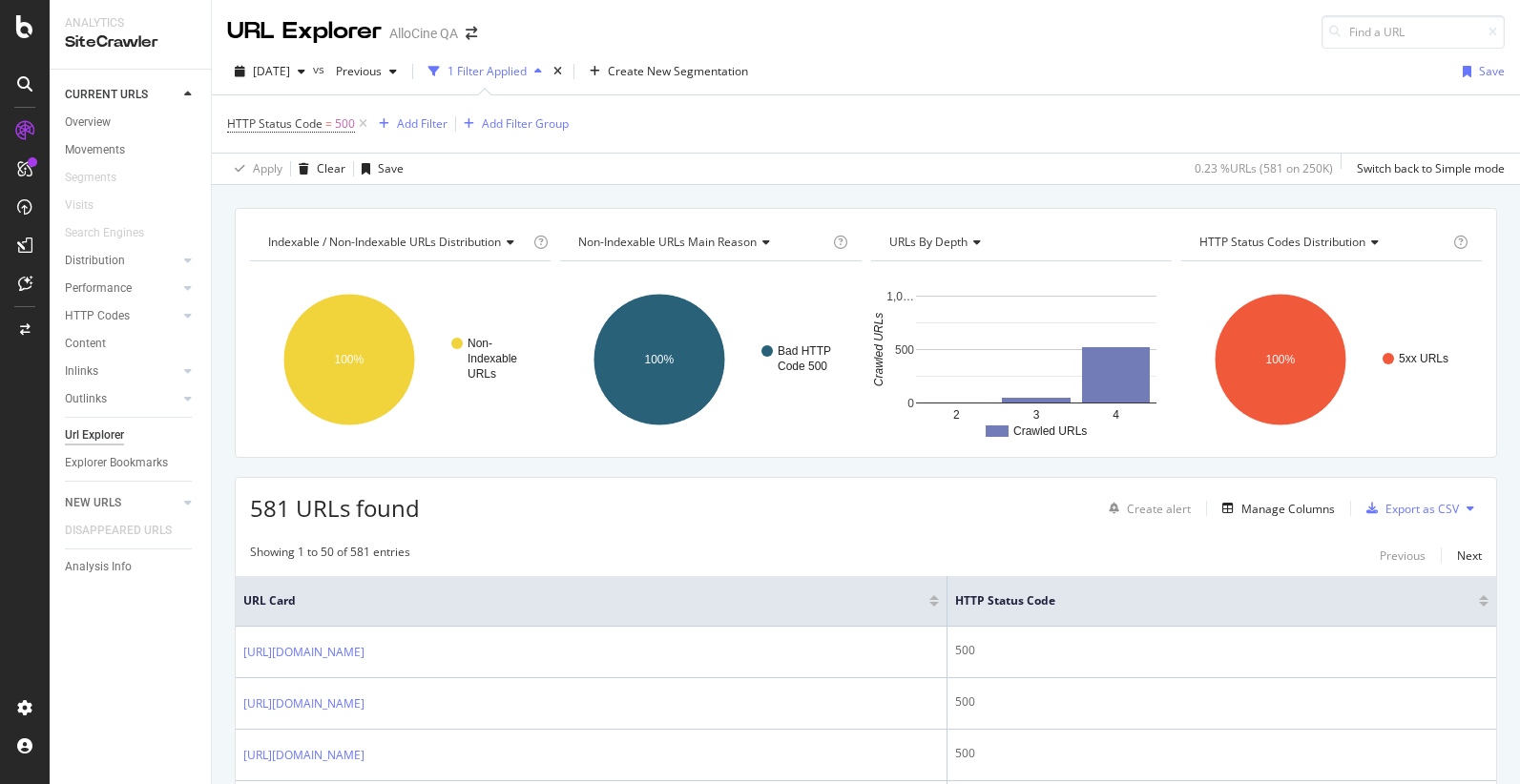  What do you see at coordinates (131, 435) in the screenshot?
I see `a: Url Explorer` at bounding box center [131, 435].